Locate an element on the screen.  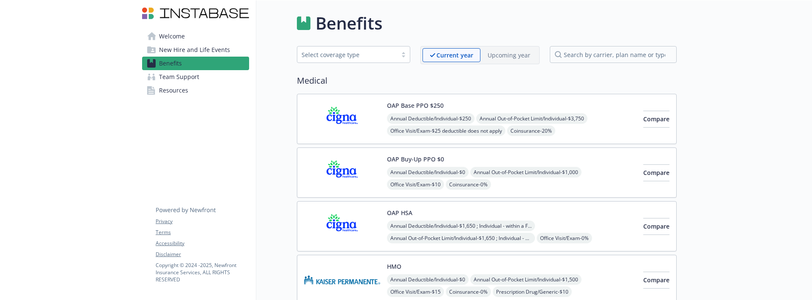
a: New Hire and Life Events is located at coordinates (195, 50).